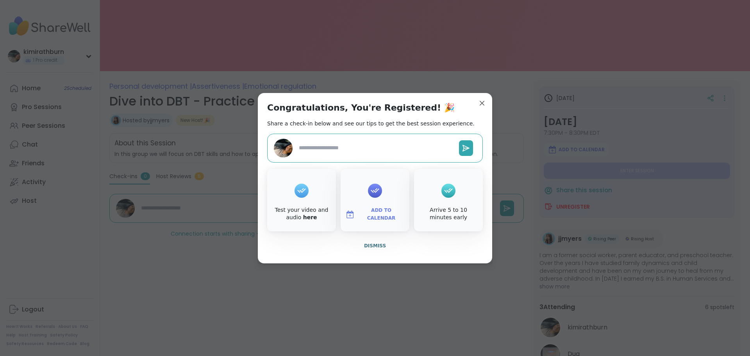 The image size is (750, 356). I want to click on h2: Share a check-in below and see our tips to get the best session experience., so click(371, 123).